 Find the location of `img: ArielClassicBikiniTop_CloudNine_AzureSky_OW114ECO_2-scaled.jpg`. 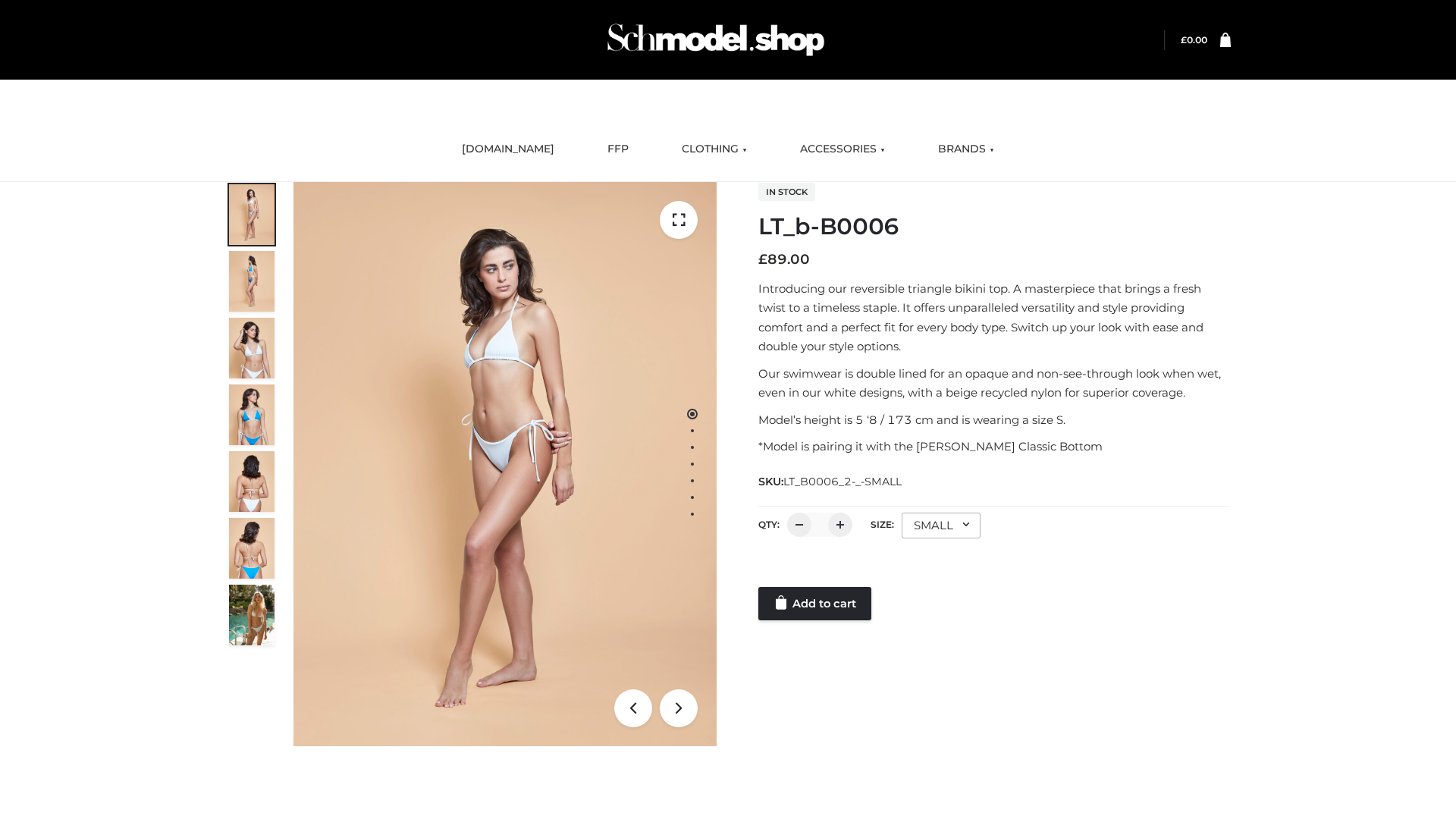

img: ArielClassicBikiniTop_CloudNine_AzureSky_OW114ECO_2-scaled.jpg is located at coordinates (252, 281).